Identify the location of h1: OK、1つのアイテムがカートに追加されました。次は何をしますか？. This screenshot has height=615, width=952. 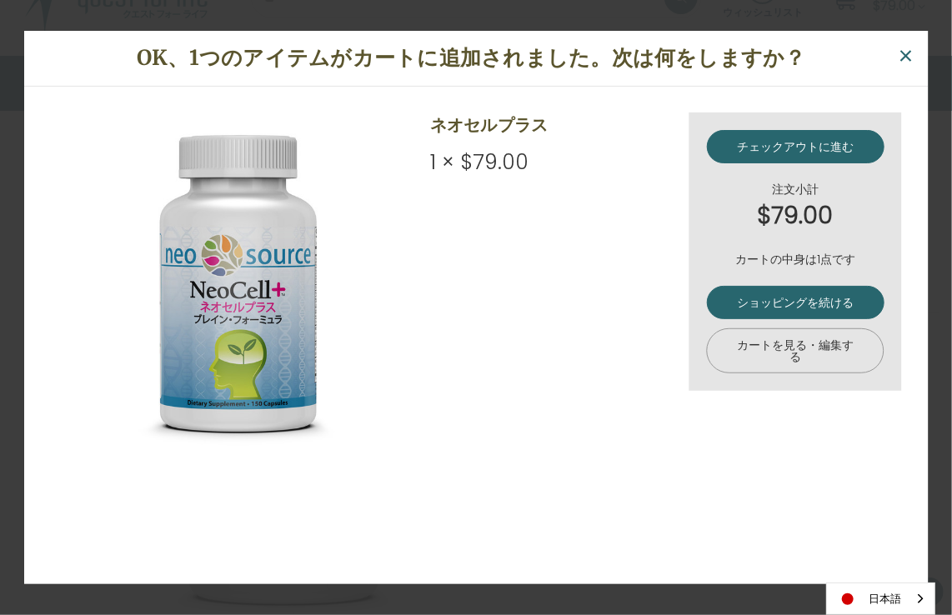
(471, 58).